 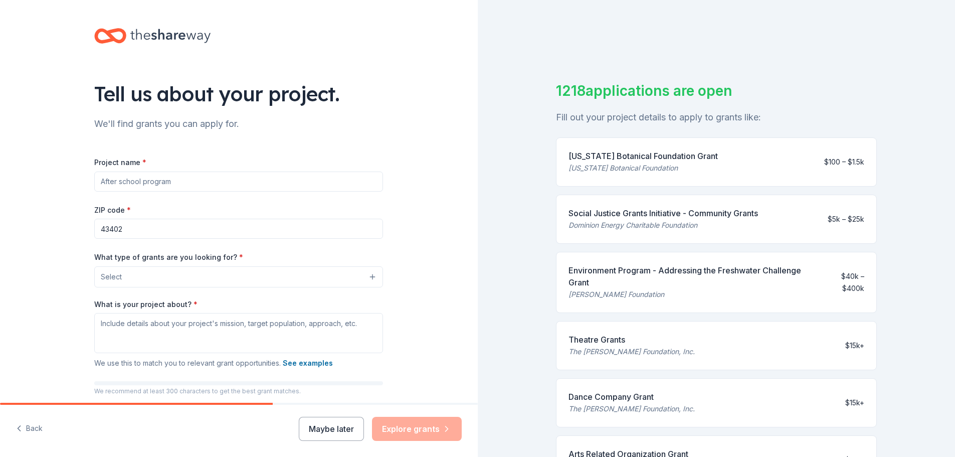 I want to click on button: See examples, so click(x=308, y=363).